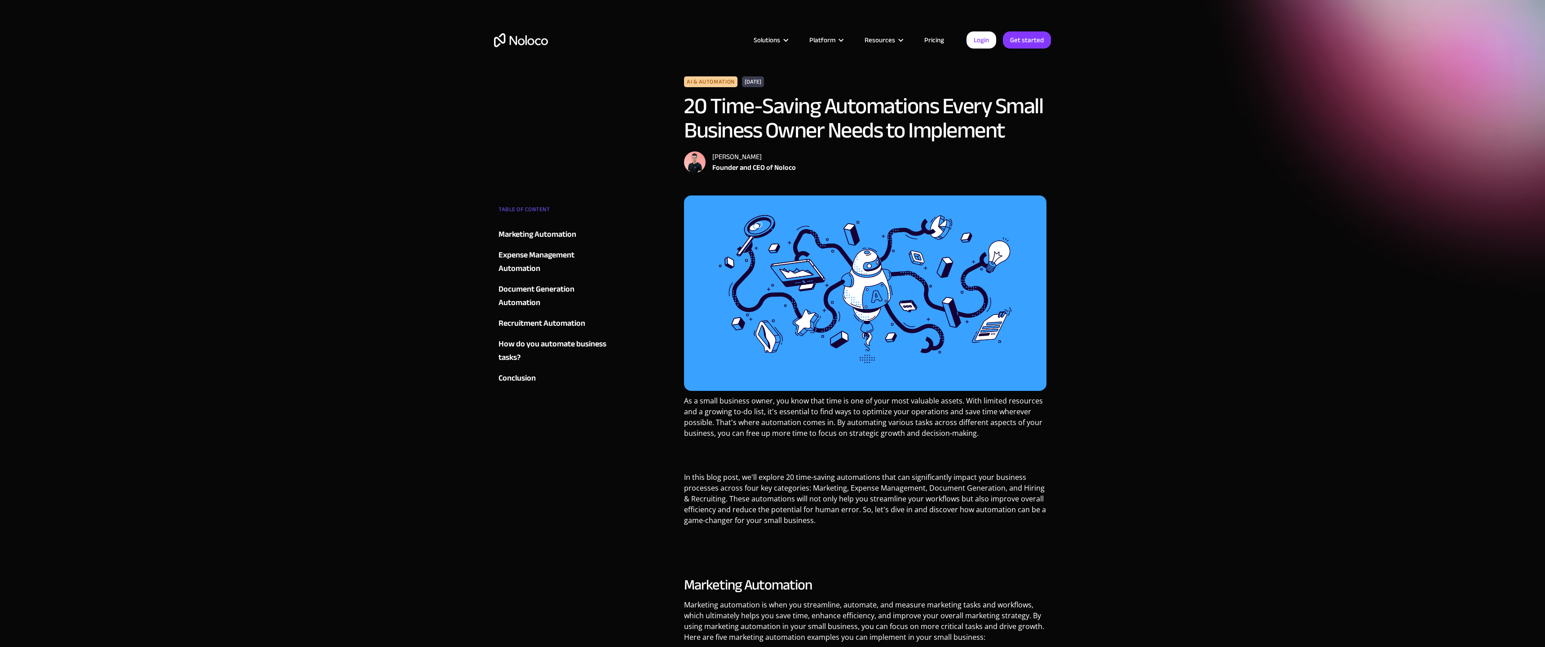  What do you see at coordinates (553, 296) in the screenshot?
I see `div: Document Generation Automation` at bounding box center [553, 296].